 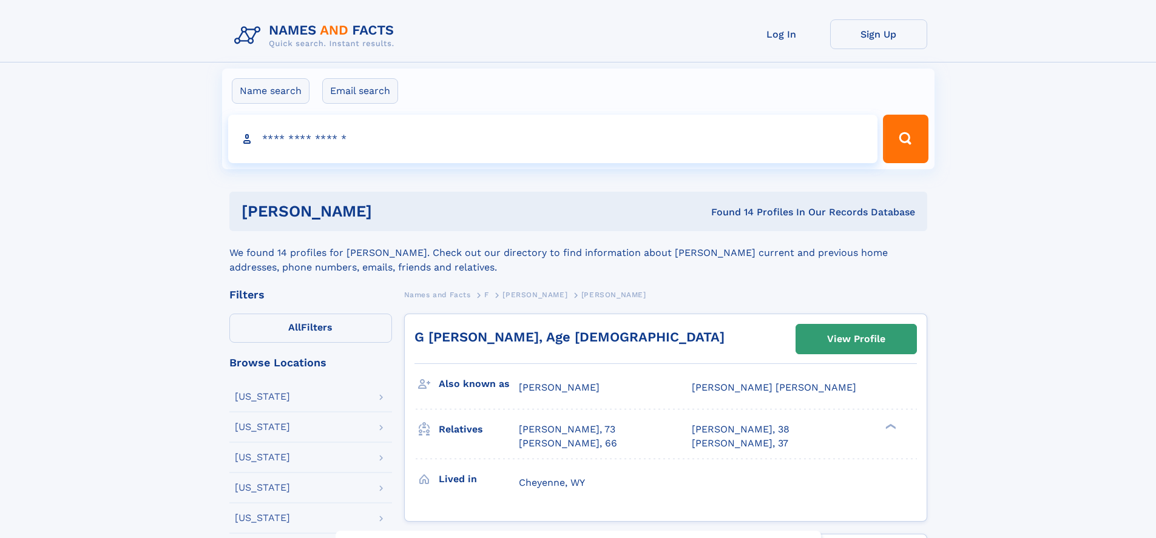 What do you see at coordinates (317, 36) in the screenshot?
I see `img: Logo Names and Facts` at bounding box center [317, 36].